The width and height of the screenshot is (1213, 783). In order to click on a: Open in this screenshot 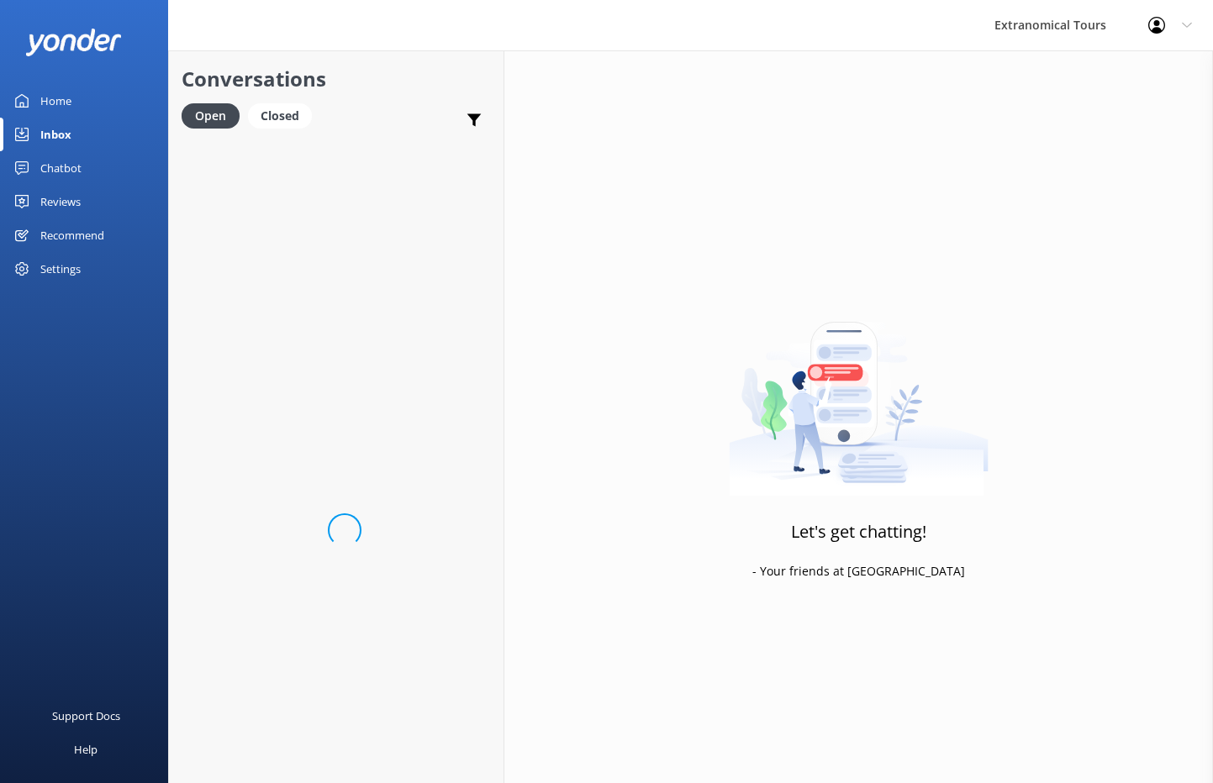, I will do `click(214, 115)`.